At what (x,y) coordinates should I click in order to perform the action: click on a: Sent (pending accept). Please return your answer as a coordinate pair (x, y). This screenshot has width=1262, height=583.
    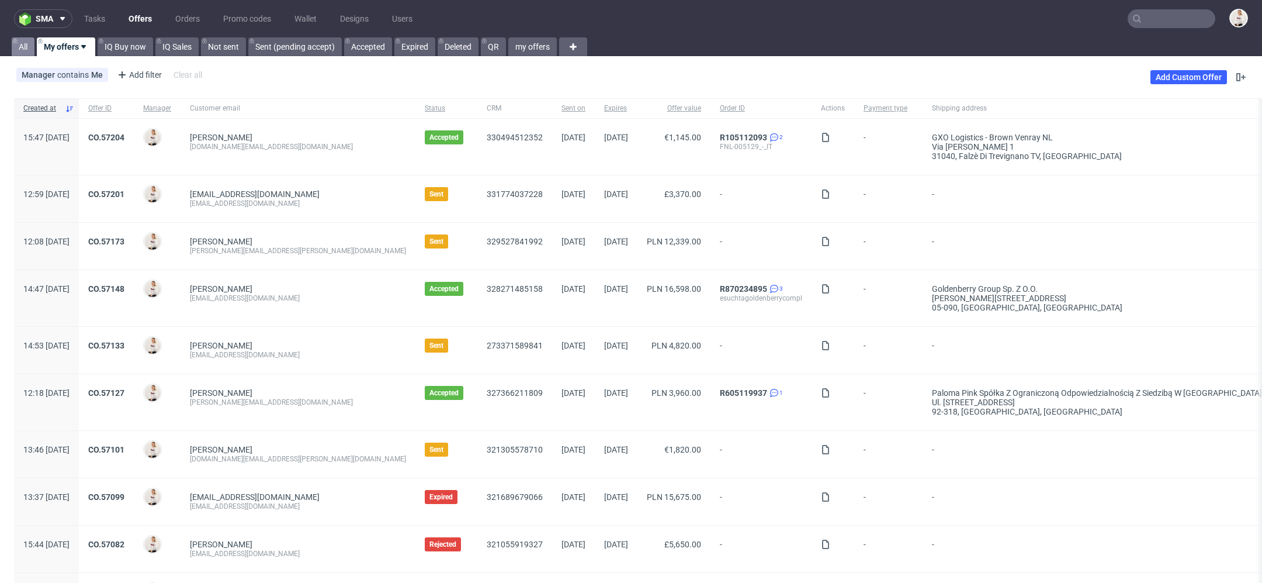
    Looking at the image, I should click on (295, 47).